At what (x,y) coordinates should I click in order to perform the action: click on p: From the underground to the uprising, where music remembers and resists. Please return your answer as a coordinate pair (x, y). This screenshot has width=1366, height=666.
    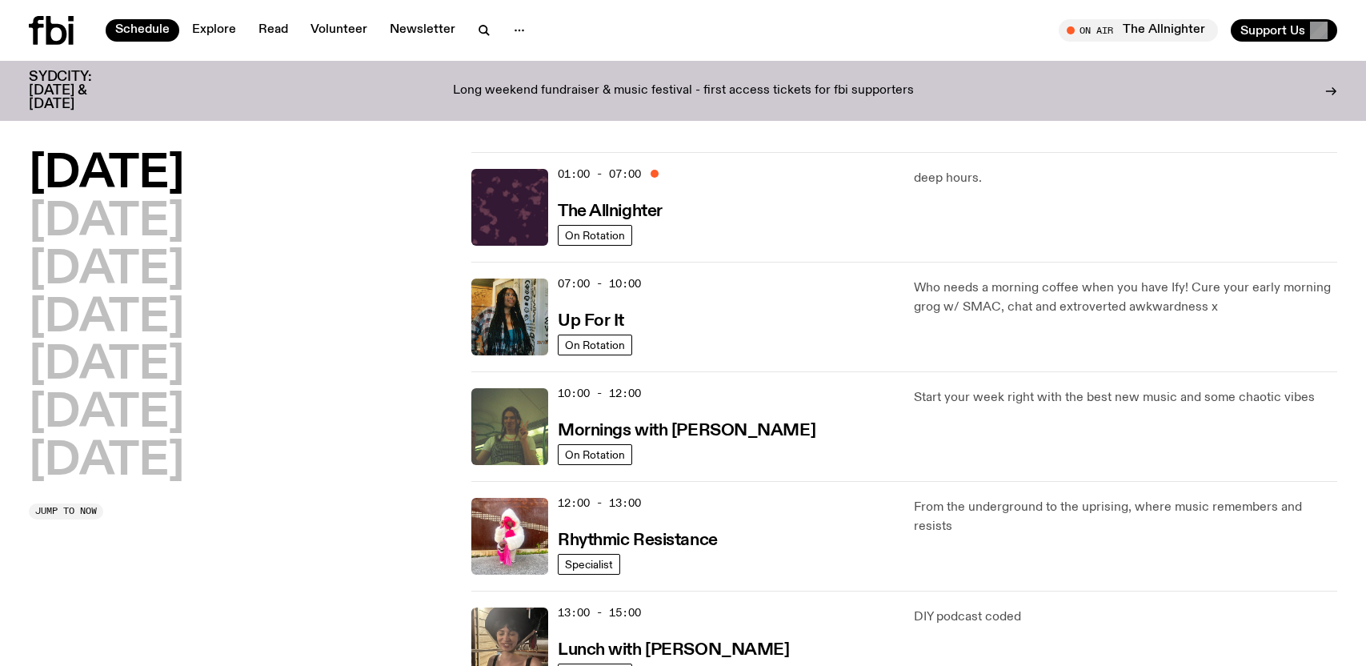
    Looking at the image, I should click on (1125, 517).